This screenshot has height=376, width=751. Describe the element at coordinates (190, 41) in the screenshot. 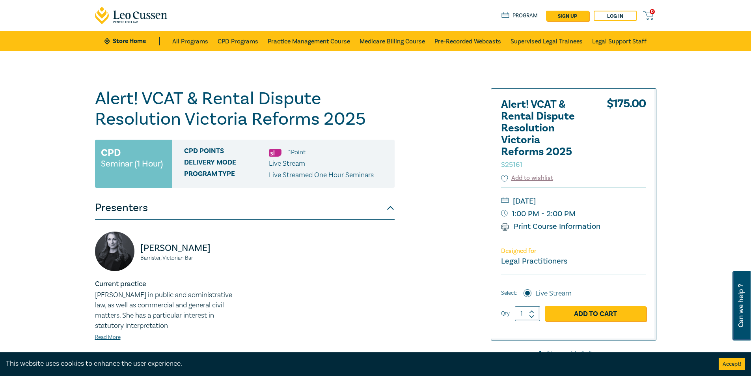

I see `a: All Programs` at that location.